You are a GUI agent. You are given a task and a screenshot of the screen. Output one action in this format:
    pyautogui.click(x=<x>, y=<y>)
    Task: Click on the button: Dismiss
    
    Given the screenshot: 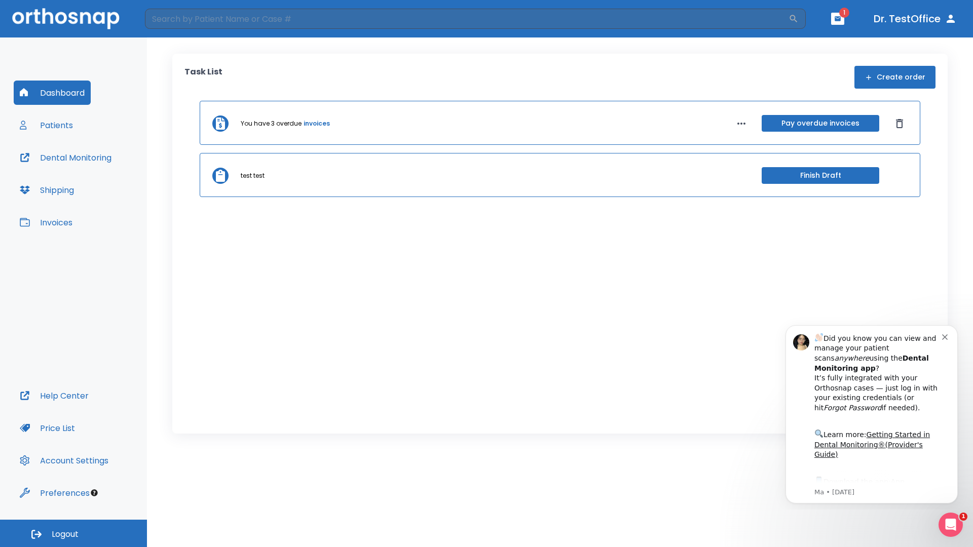 What is the action you would take?
    pyautogui.click(x=899, y=124)
    